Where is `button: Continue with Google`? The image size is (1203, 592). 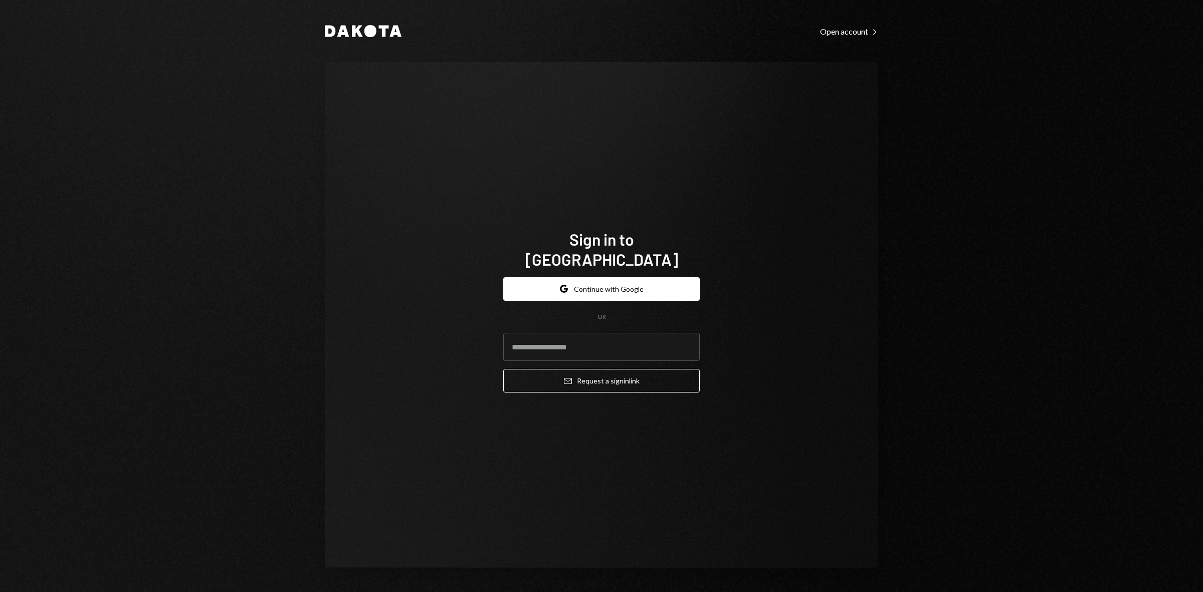
button: Continue with Google is located at coordinates (602, 289).